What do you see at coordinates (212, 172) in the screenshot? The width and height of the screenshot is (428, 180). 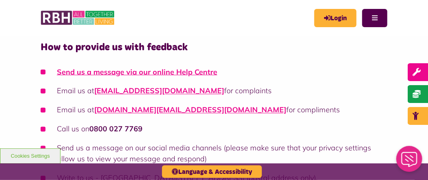 I see `button: Language & Accessibility` at bounding box center [212, 172].